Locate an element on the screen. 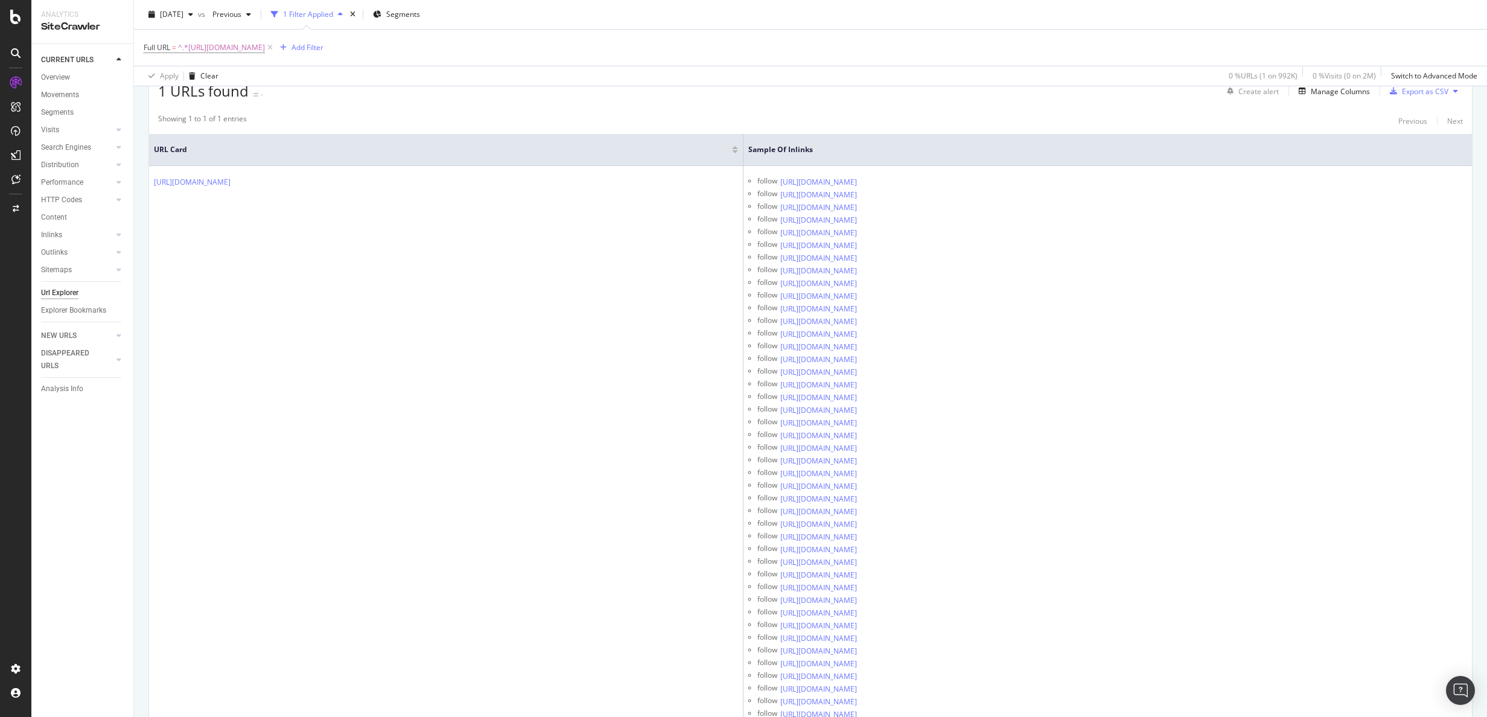 The height and width of the screenshot is (717, 1487). div: Create alert is located at coordinates (1258, 91).